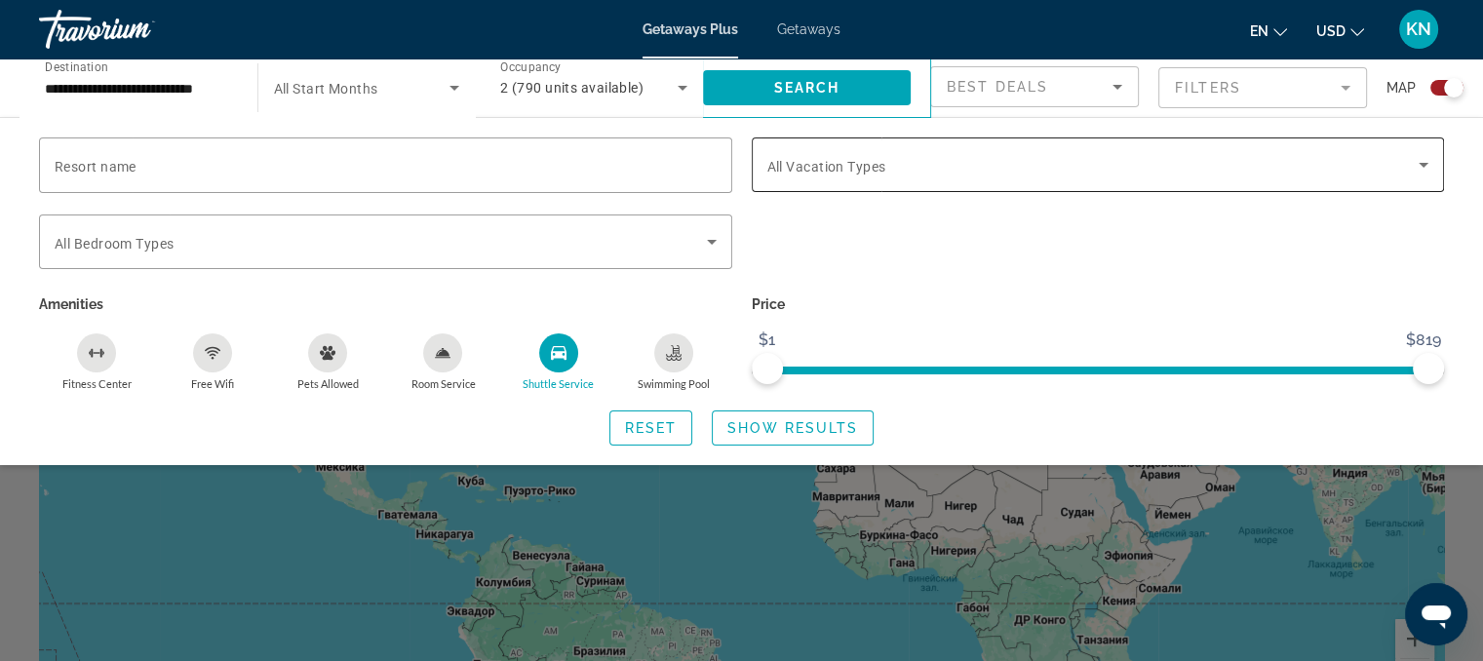  I want to click on span: Map, so click(1401, 88).